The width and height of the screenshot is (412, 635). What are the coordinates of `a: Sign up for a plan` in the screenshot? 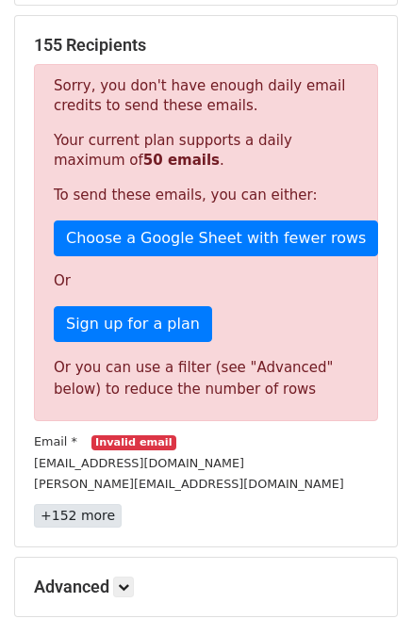 It's located at (133, 324).